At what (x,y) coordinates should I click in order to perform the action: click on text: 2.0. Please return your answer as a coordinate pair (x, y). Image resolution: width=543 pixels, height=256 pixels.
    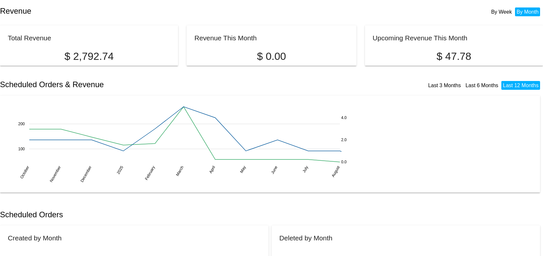
    Looking at the image, I should click on (344, 140).